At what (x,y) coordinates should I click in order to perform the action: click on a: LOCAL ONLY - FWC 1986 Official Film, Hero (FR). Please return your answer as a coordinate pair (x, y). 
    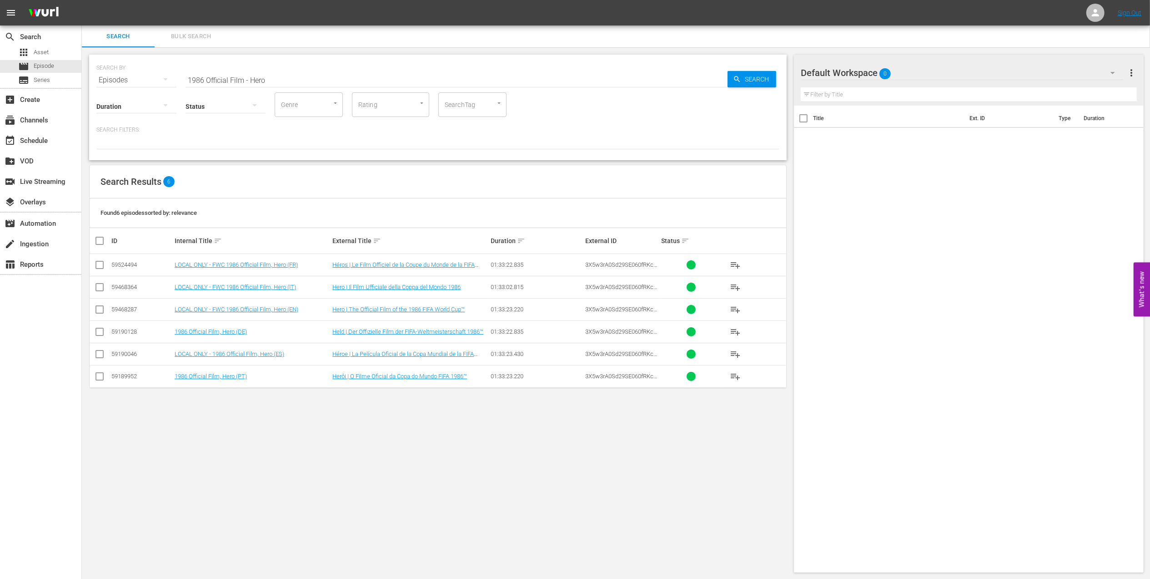
    Looking at the image, I should click on (236, 264).